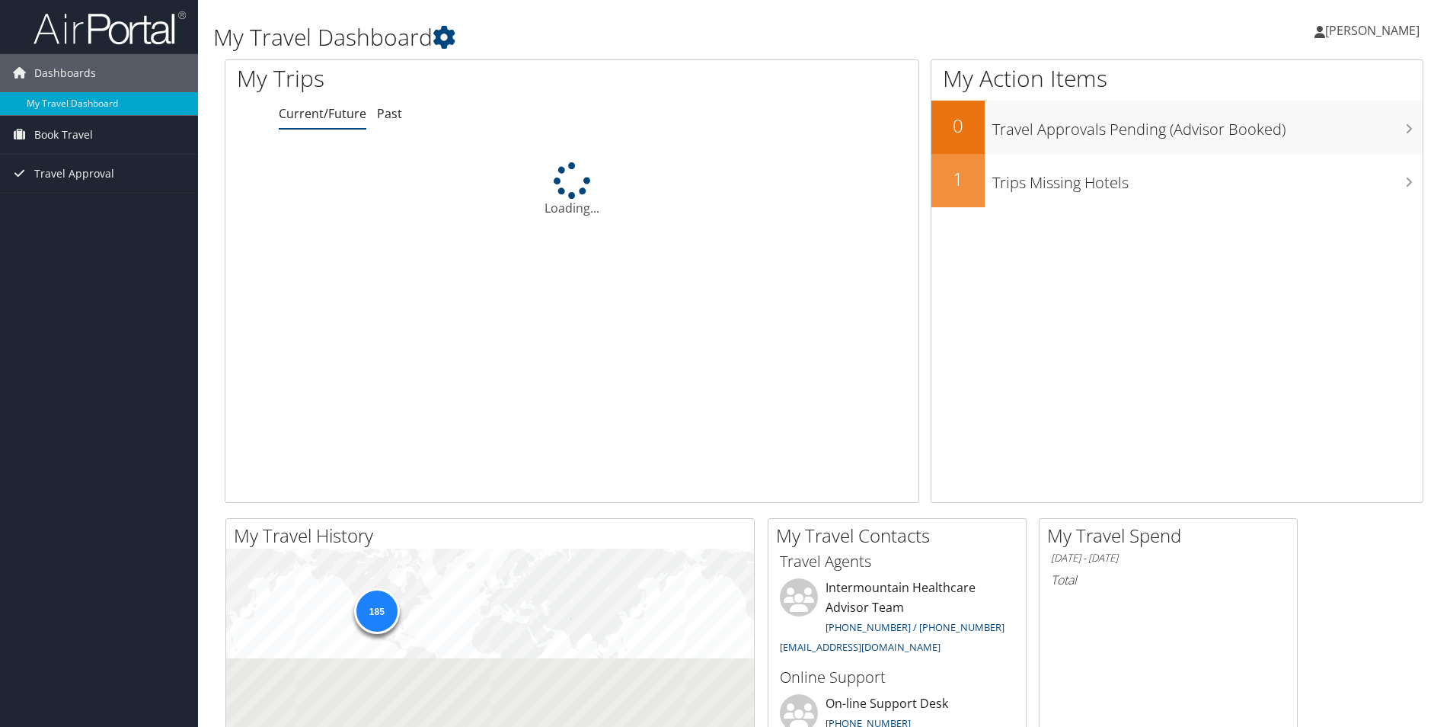 The width and height of the screenshot is (1450, 727). Describe the element at coordinates (1177, 78) in the screenshot. I see `h1: My Action Items` at that location.